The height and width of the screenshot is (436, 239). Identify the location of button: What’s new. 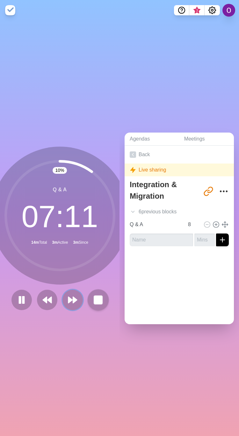
(197, 10).